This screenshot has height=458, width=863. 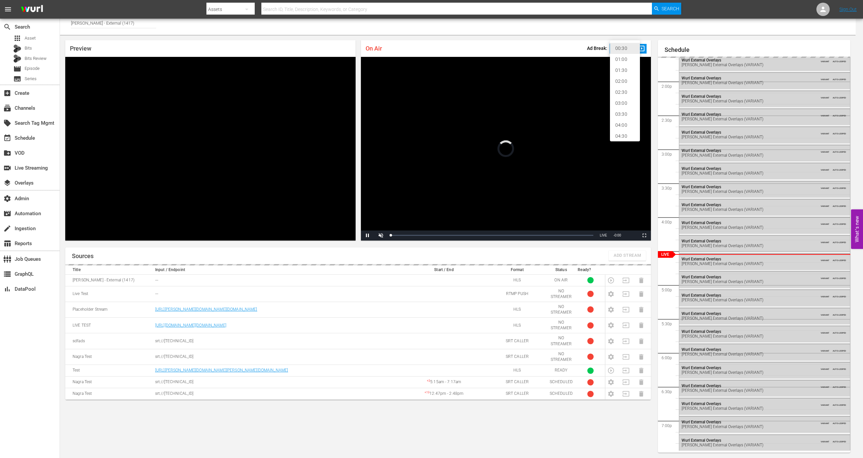 What do you see at coordinates (625, 125) in the screenshot?
I see `li: 04:00` at bounding box center [625, 125].